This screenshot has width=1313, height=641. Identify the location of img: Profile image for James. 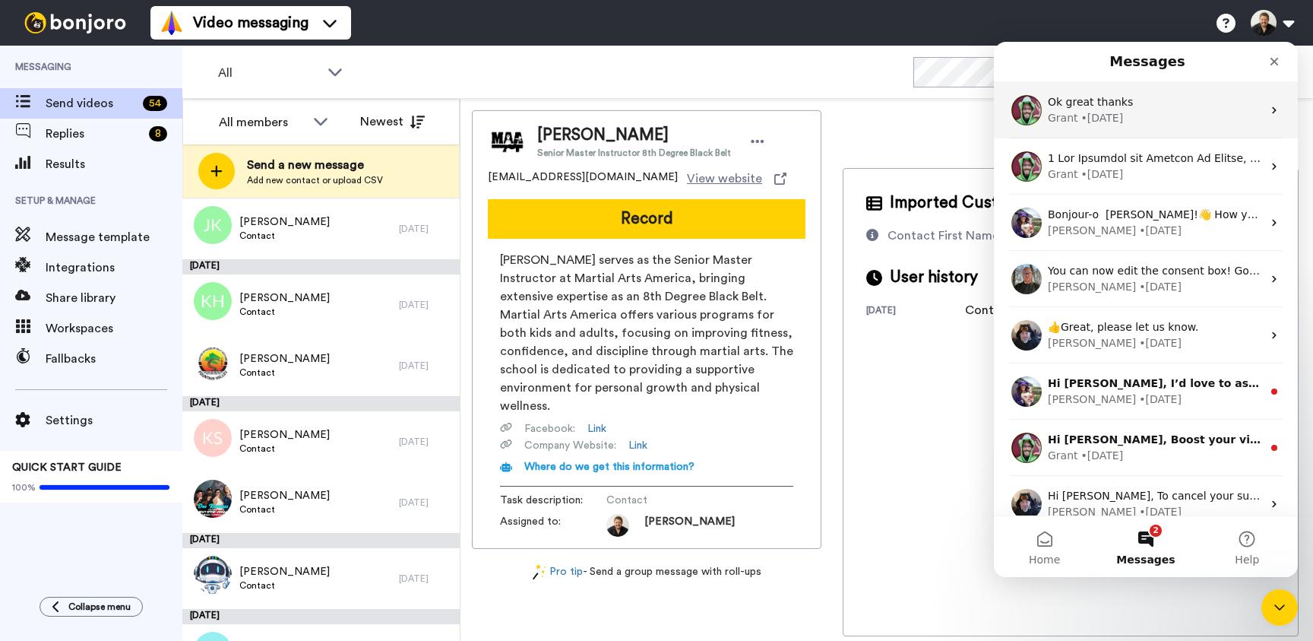
(33, 237).